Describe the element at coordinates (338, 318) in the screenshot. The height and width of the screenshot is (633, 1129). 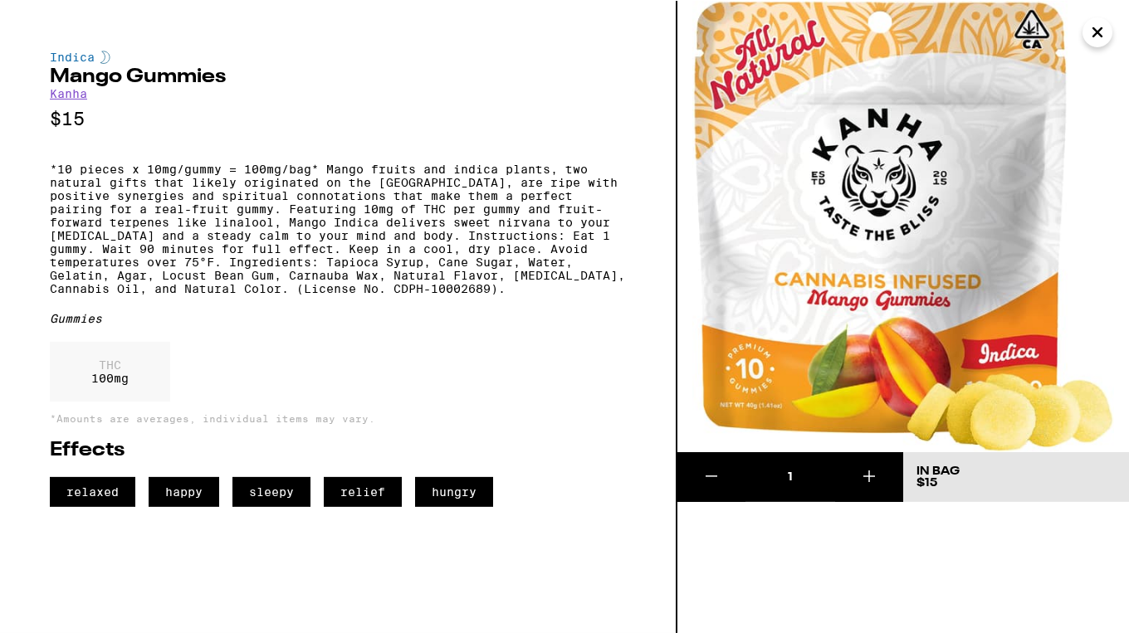
I see `div: Gummies` at that location.